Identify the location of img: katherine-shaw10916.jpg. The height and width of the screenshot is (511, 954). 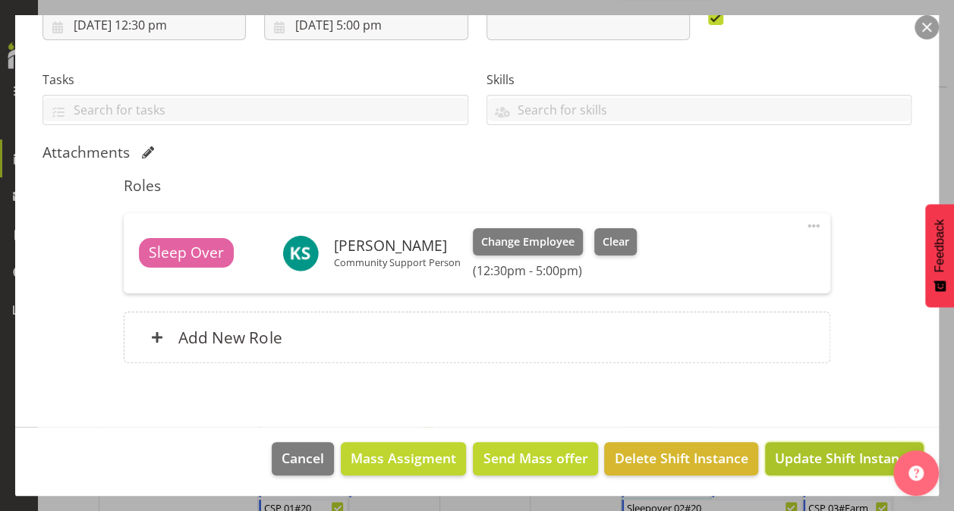
(300, 253).